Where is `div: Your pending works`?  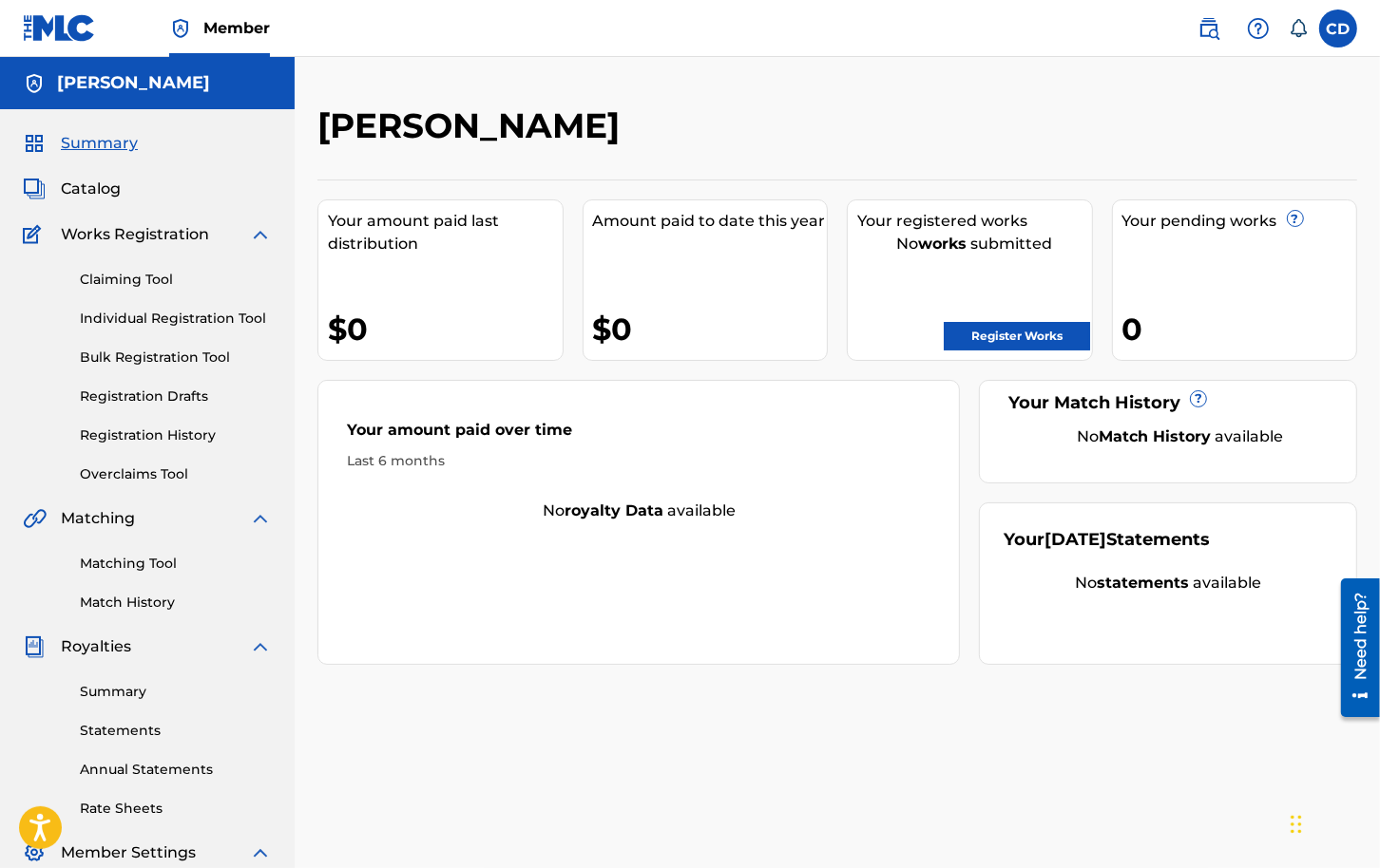 div: Your pending works is located at coordinates (1239, 221).